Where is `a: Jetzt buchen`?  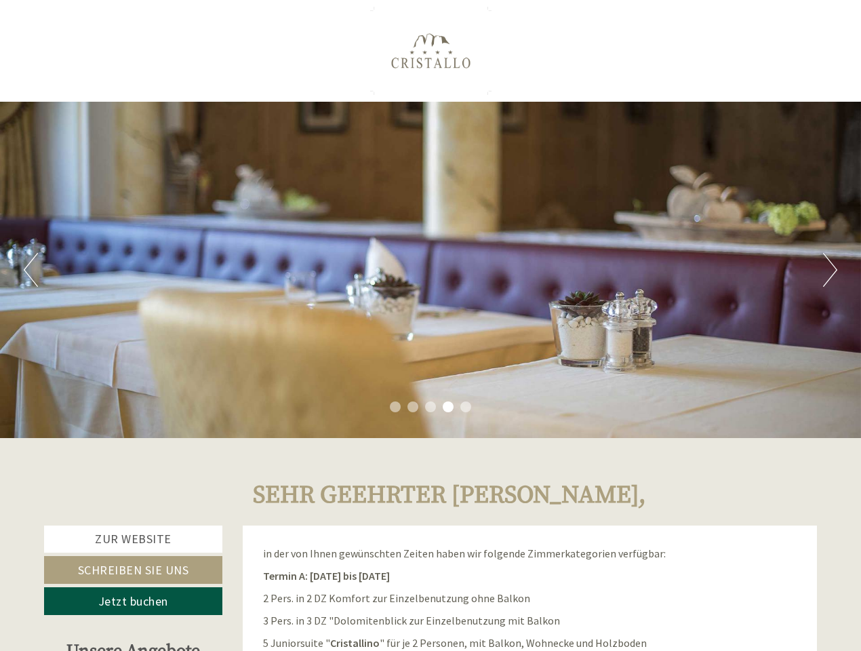 a: Jetzt buchen is located at coordinates (133, 601).